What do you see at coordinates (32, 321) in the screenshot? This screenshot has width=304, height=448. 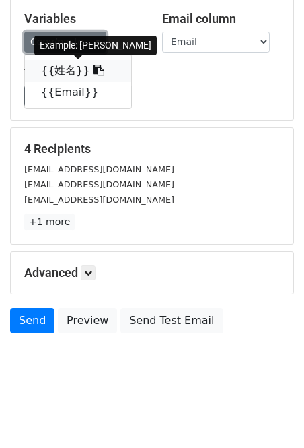 I see `a: Send` at bounding box center [32, 321].